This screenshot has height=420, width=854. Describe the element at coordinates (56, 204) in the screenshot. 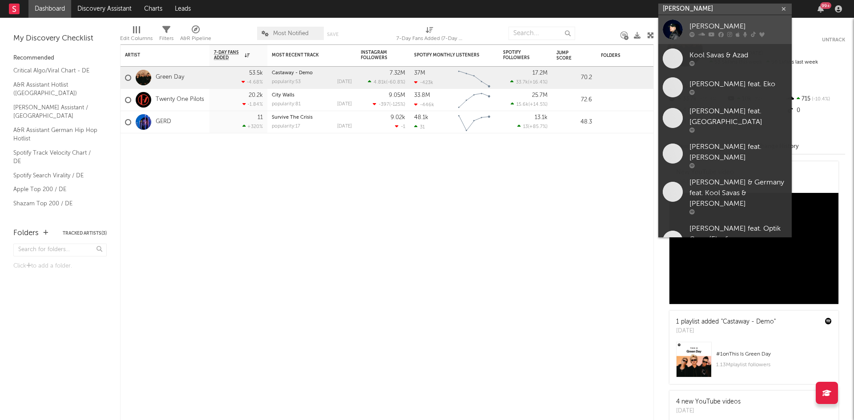

I see `a: Shazam Top 200 / DE` at that location.